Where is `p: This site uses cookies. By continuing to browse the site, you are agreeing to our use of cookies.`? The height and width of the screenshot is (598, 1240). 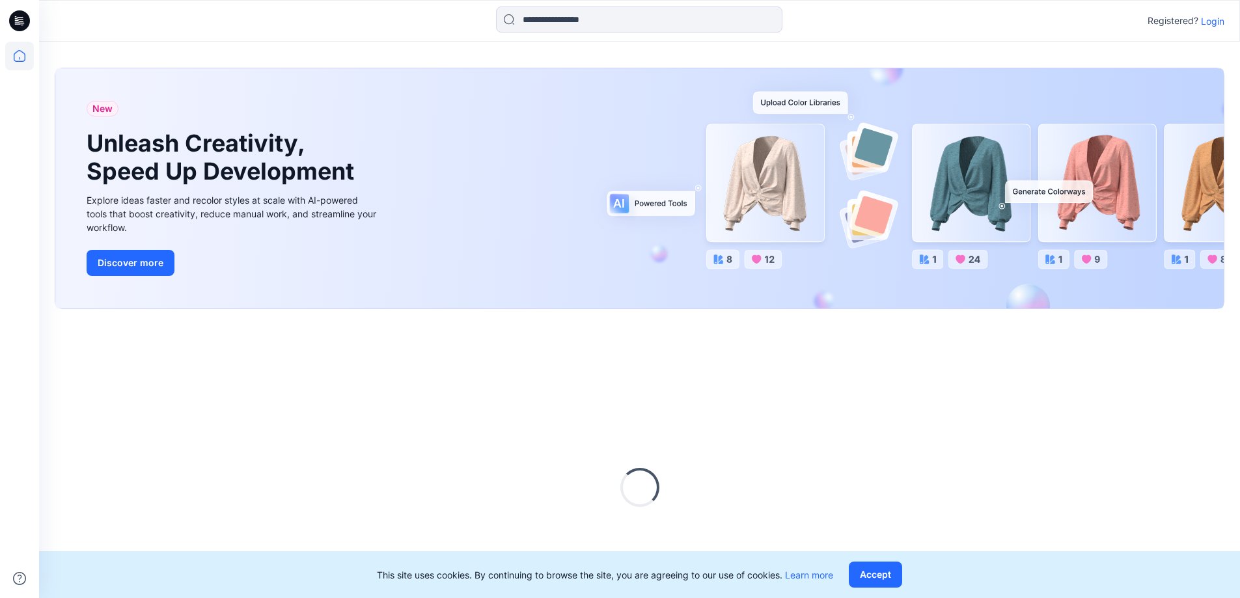
p: This site uses cookies. By continuing to browse the site, you are agreeing to our use of cookies. is located at coordinates (605, 575).